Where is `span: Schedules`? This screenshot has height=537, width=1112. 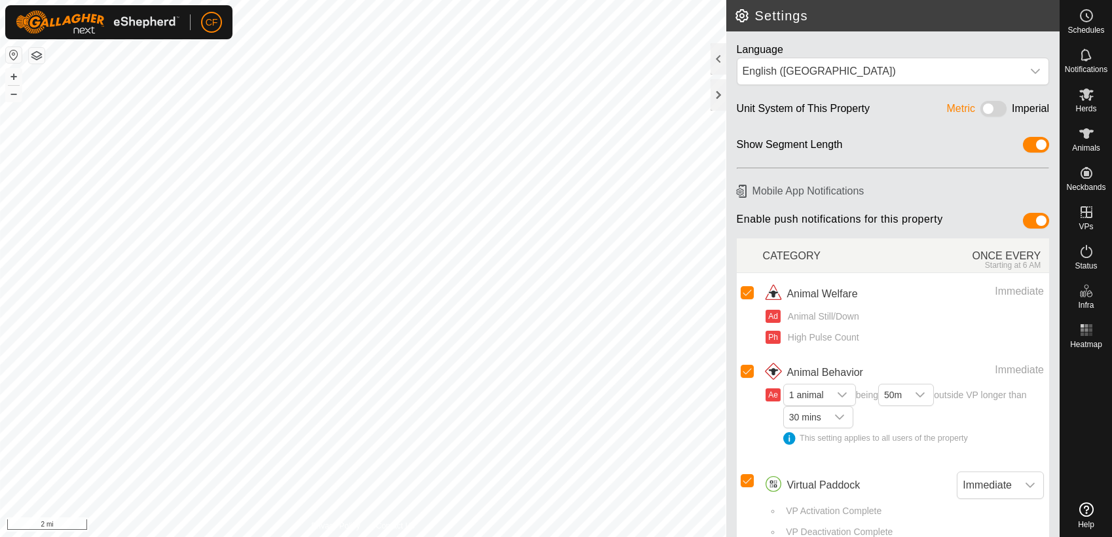 span: Schedules is located at coordinates (1086, 30).